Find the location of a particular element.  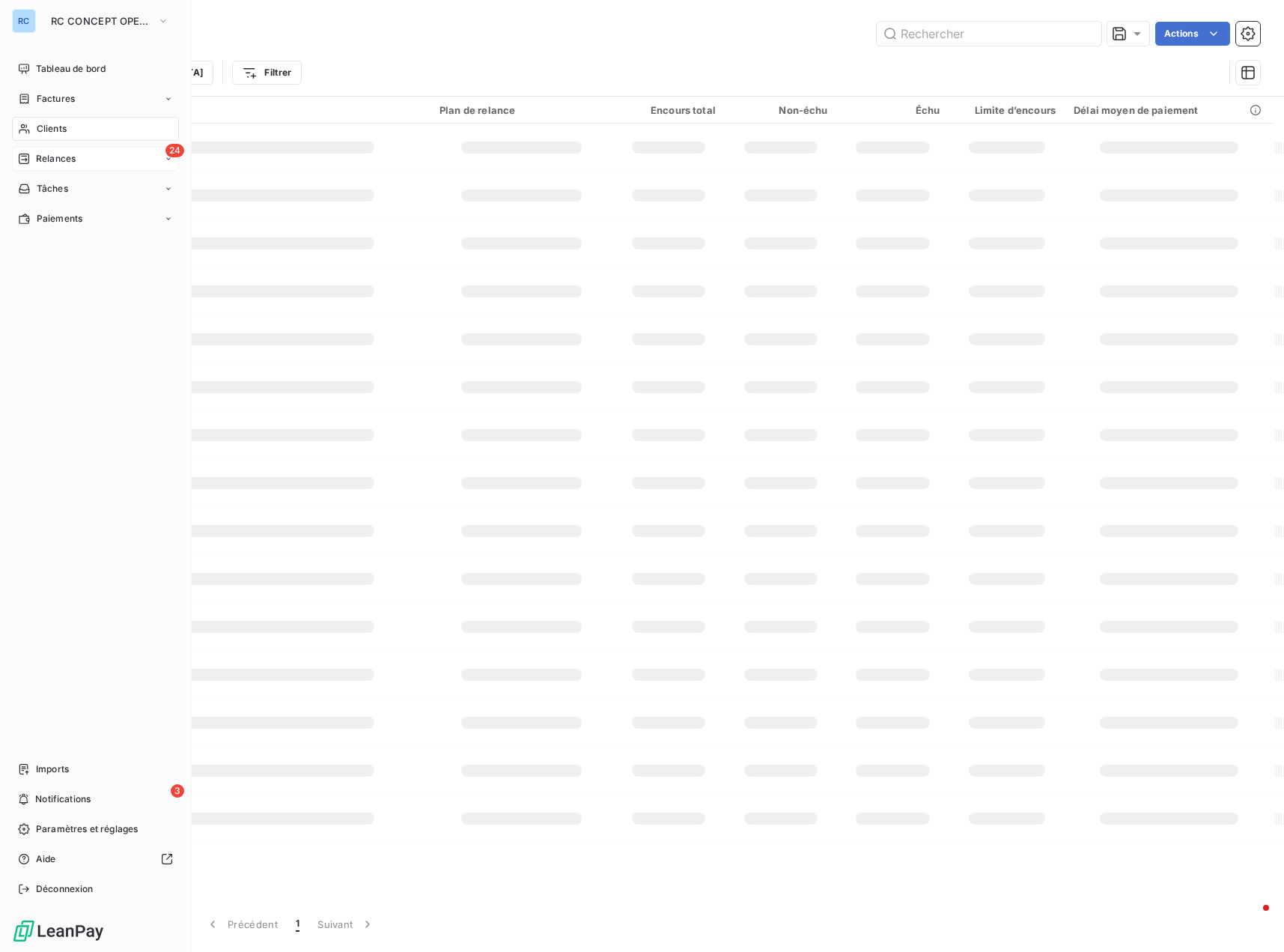

div: Plan de relance is located at coordinates (521, 110).